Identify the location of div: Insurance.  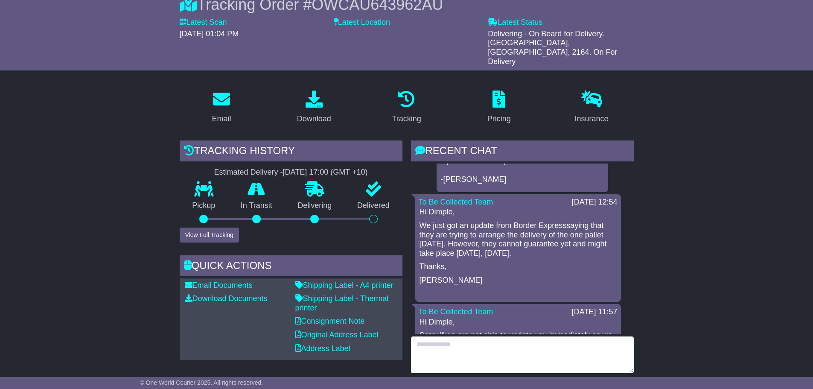
(592, 119).